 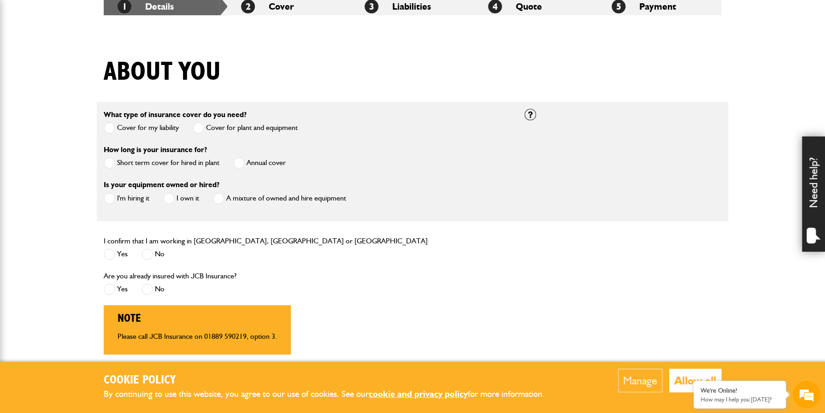 What do you see at coordinates (197, 336) in the screenshot?
I see `p: Please call JCB Insurance on 01889 590219, option 3.` at bounding box center [197, 336].